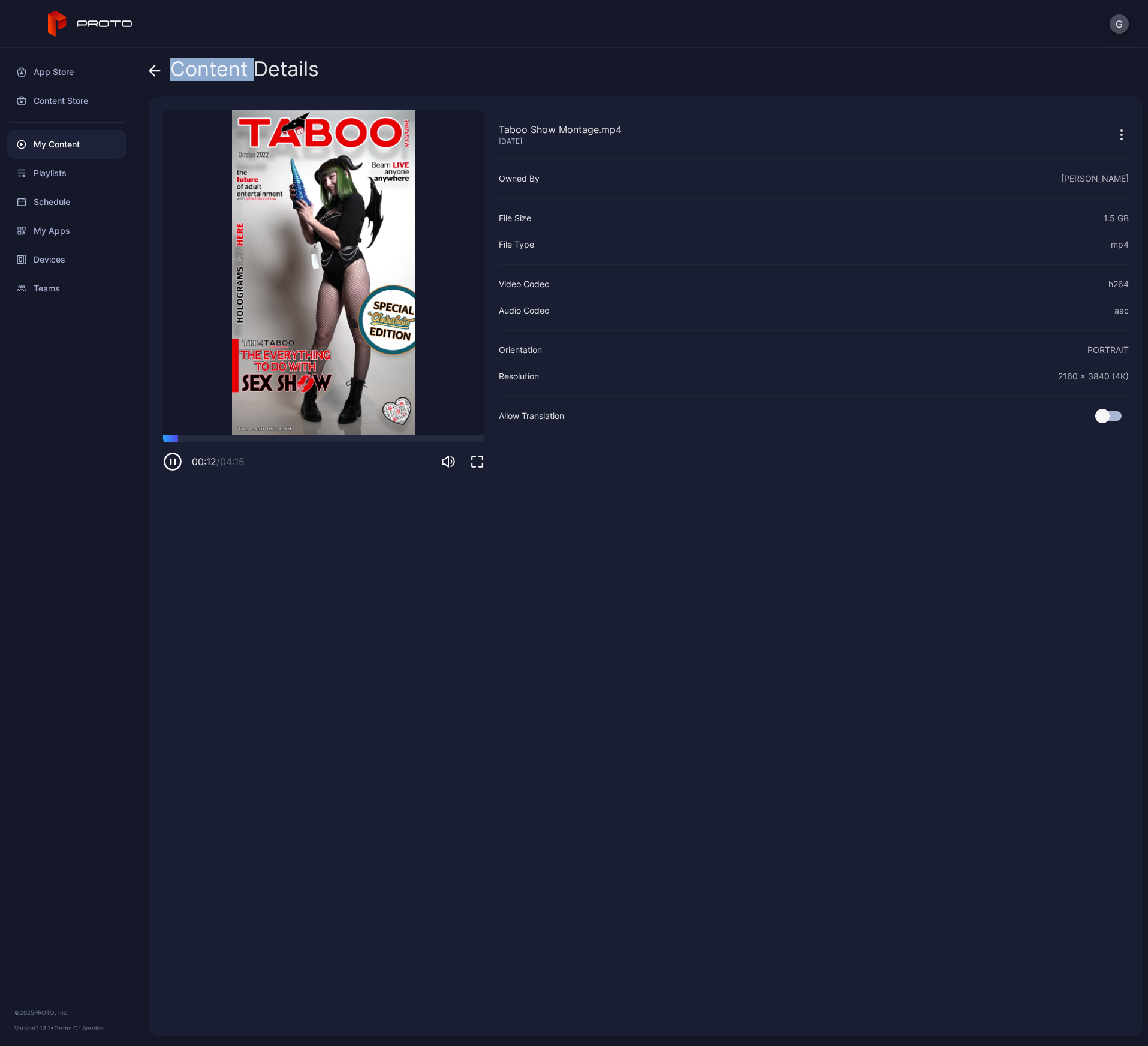  What do you see at coordinates (67, 174) in the screenshot?
I see `div: Playlists` at bounding box center [67, 174].